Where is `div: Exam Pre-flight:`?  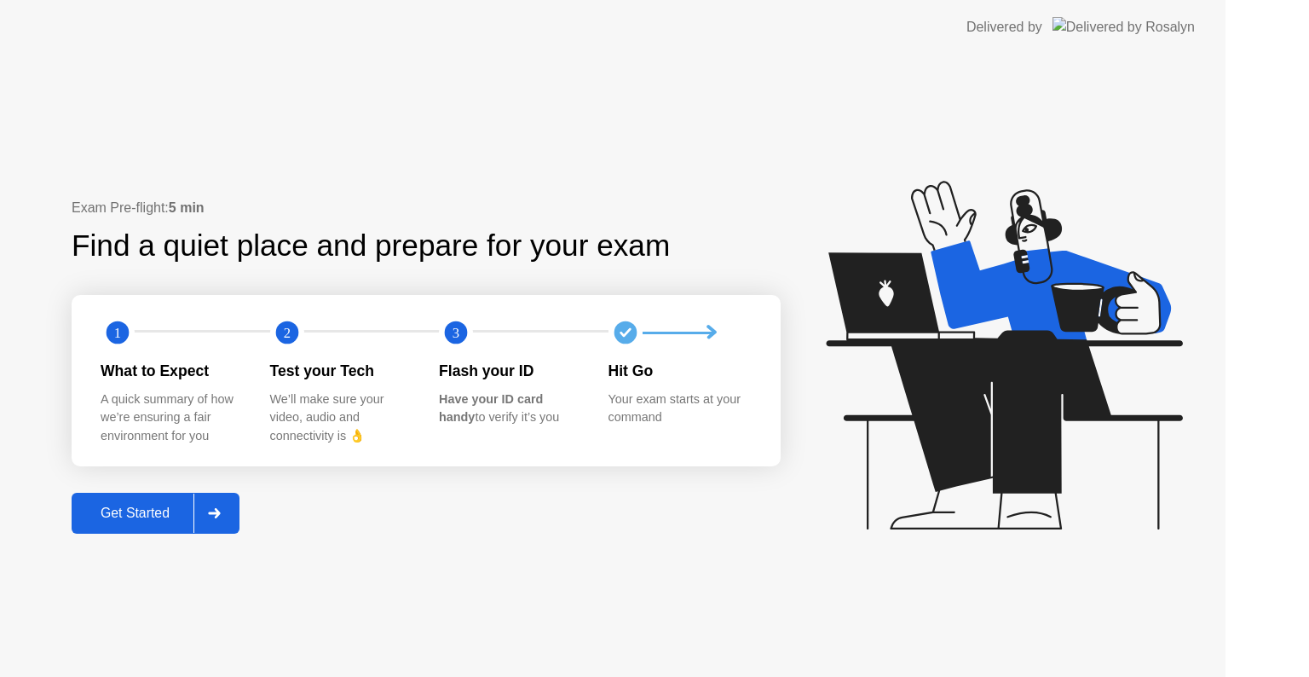 div: Exam Pre-flight: is located at coordinates (426, 208).